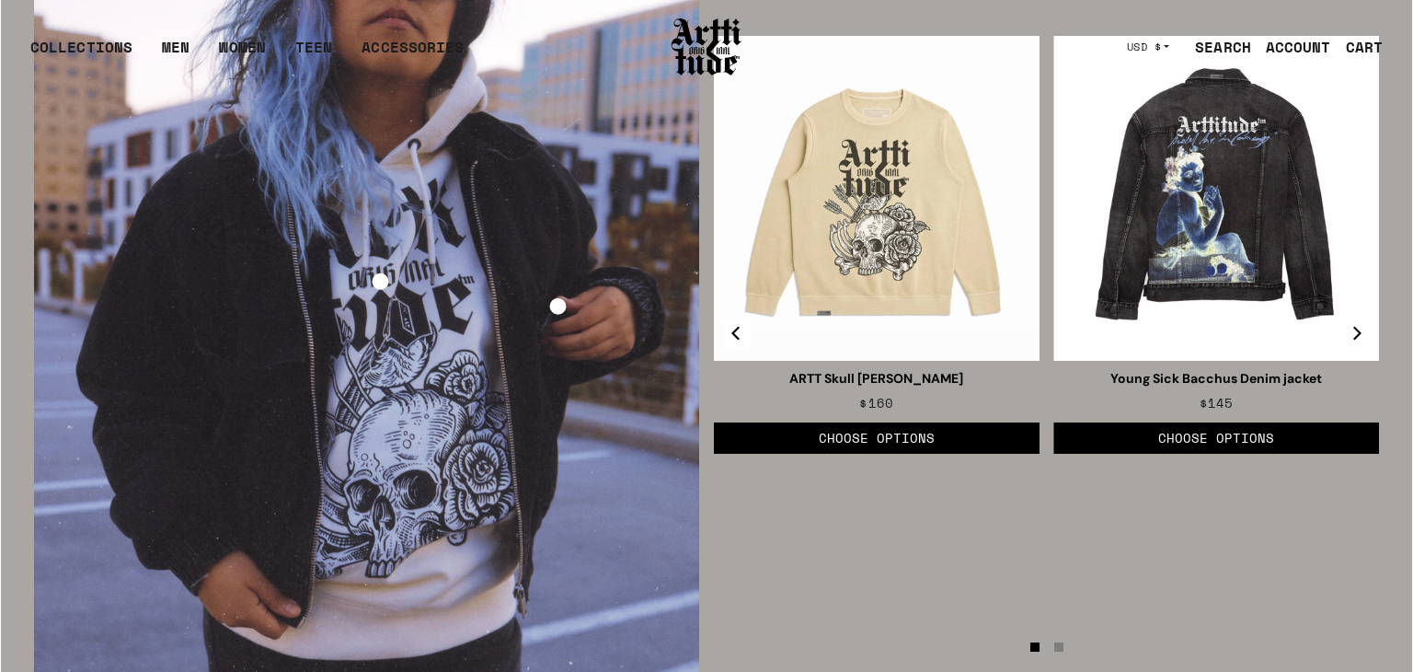  What do you see at coordinates (412, 54) in the screenshot?
I see `div: ACCESSORIES` at bounding box center [412, 54].